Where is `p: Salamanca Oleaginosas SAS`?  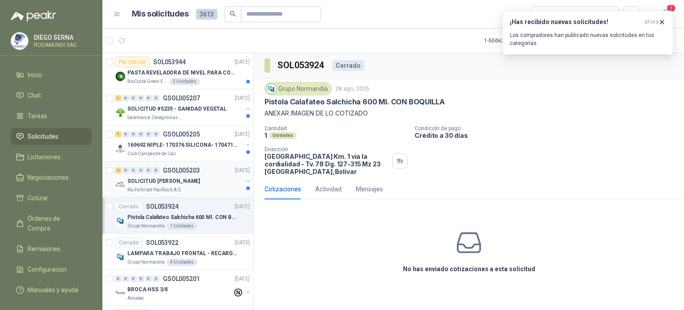 p: Salamanca Oleaginosas SAS is located at coordinates (155, 118).